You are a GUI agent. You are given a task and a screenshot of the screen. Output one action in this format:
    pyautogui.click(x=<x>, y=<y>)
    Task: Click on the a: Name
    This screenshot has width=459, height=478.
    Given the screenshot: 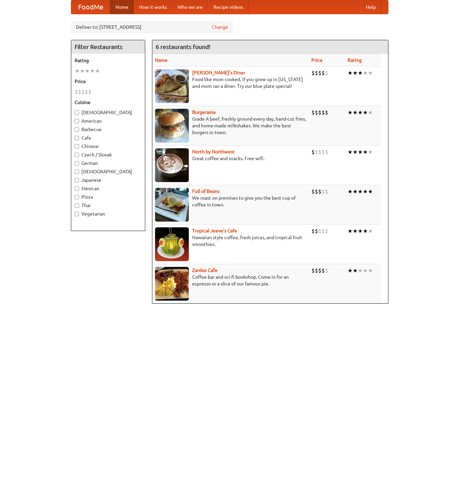 What is the action you would take?
    pyautogui.click(x=161, y=60)
    